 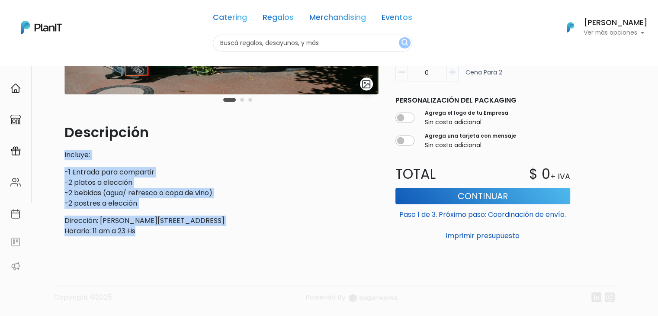 What do you see at coordinates (470, 136) in the screenshot?
I see `label: Agrega una tarjeta con mensaje` at bounding box center [470, 136].